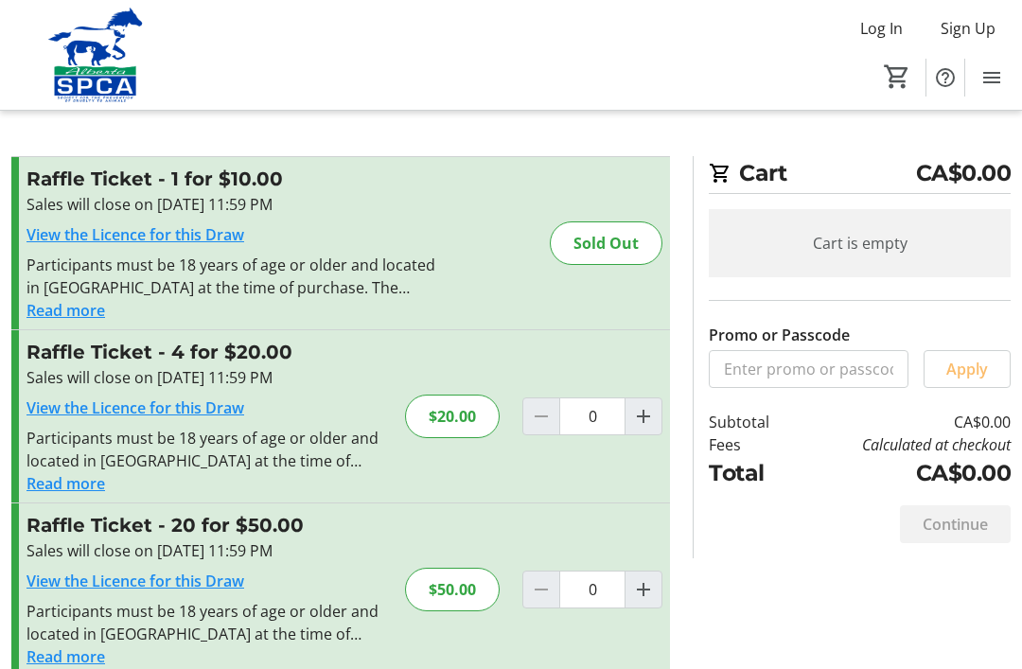 Image resolution: width=1022 pixels, height=669 pixels. I want to click on td: Calculated at checkout, so click(903, 445).